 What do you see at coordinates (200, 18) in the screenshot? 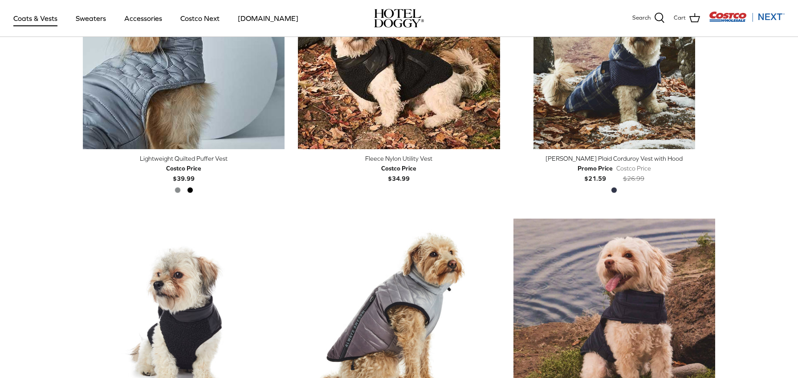
I see `a: Costco Next` at bounding box center [200, 18].